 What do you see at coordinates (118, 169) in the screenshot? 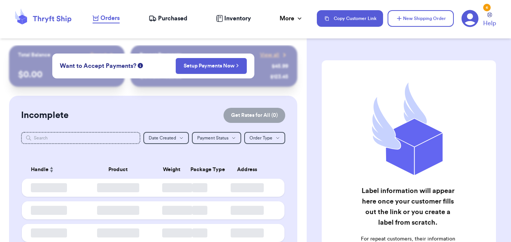
I see `th: Product` at bounding box center [118, 169].